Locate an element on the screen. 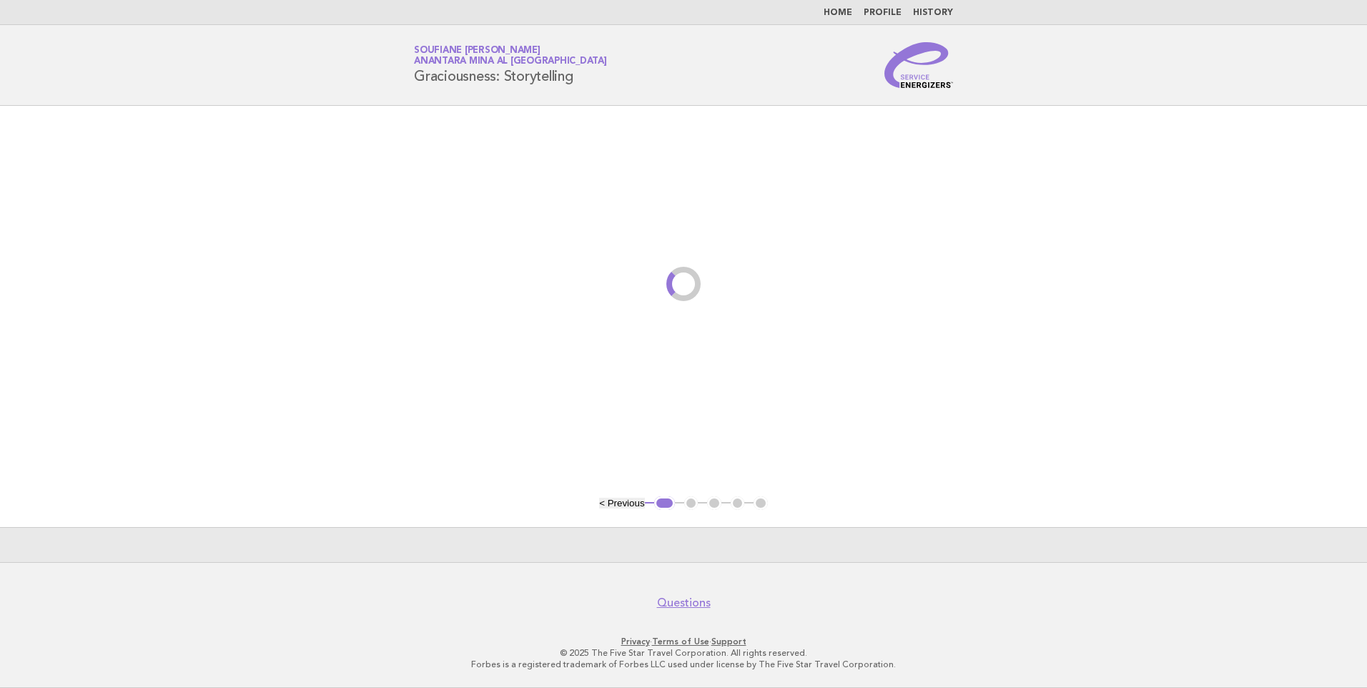  a: Privacy is located at coordinates (636, 641).